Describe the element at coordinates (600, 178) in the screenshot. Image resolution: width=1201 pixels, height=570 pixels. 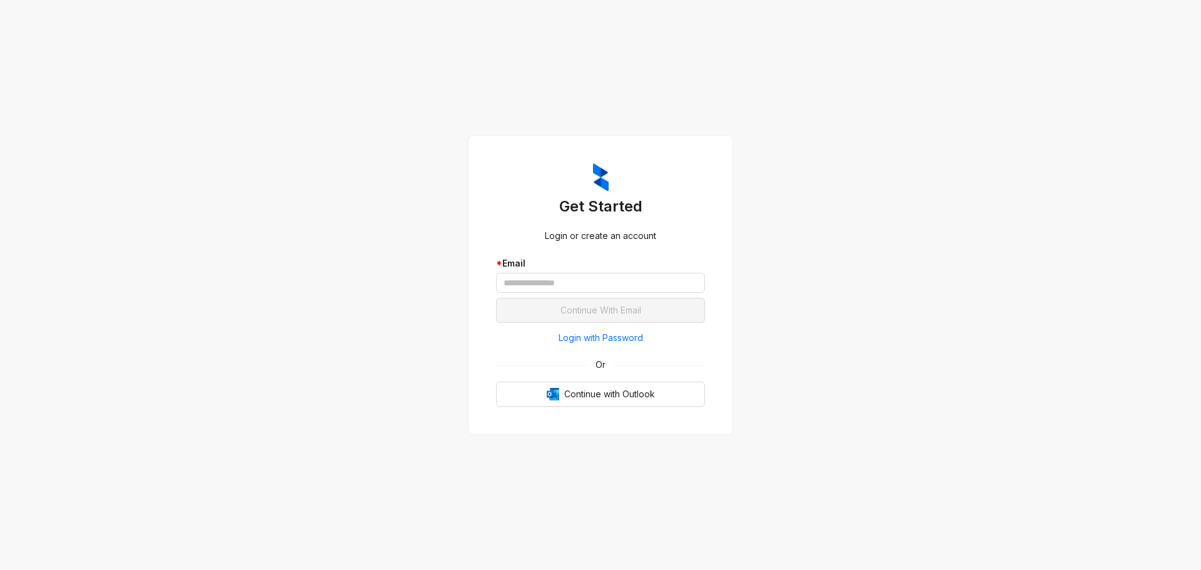
I see `img: ZumaIcon` at that location.